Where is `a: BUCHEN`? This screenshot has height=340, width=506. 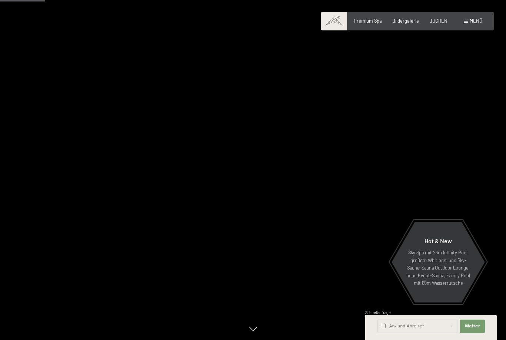 a: BUCHEN is located at coordinates (438, 21).